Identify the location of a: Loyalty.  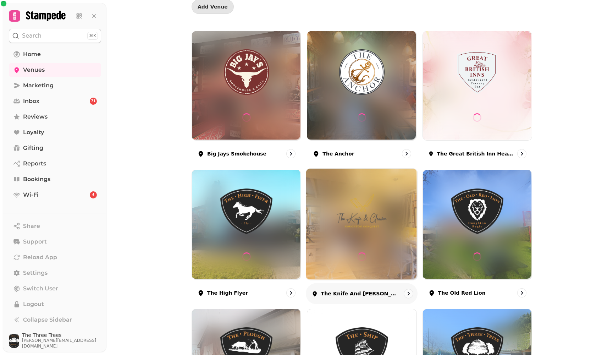
(55, 132).